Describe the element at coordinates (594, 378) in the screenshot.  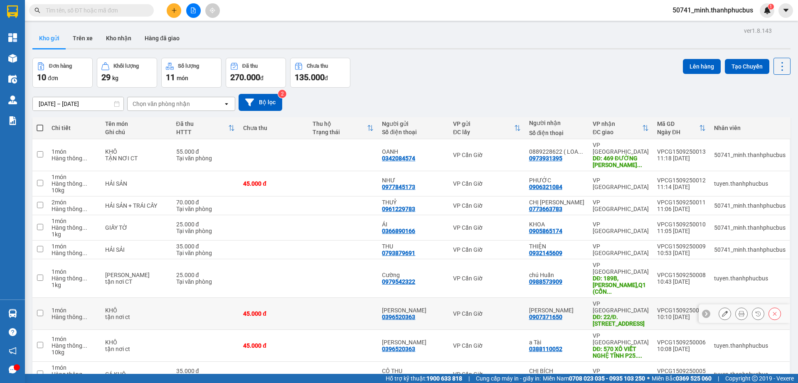
I see `span: Miền Nam` at that location.